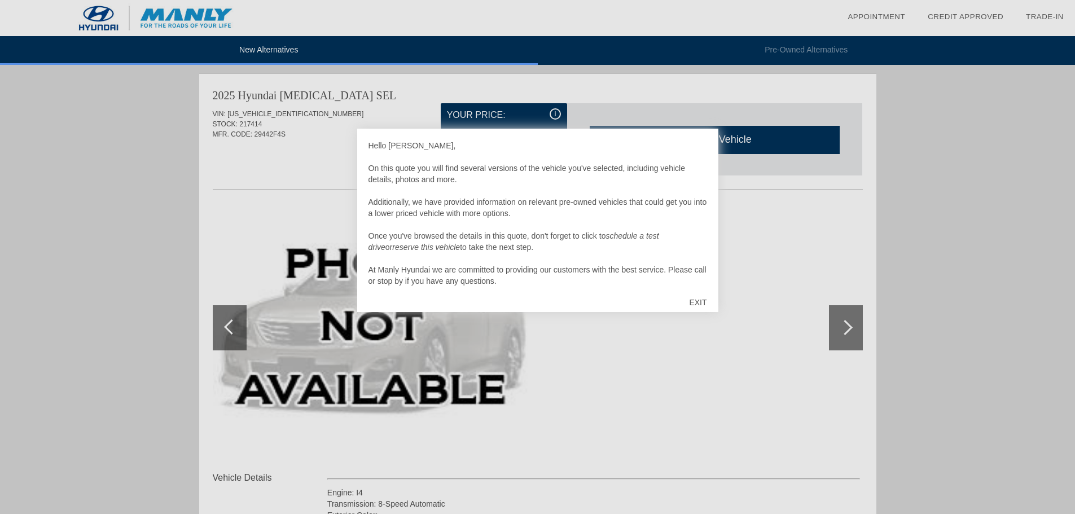 The height and width of the screenshot is (514, 1075). What do you see at coordinates (426, 247) in the screenshot?
I see `em: reserve this vehicle` at bounding box center [426, 247].